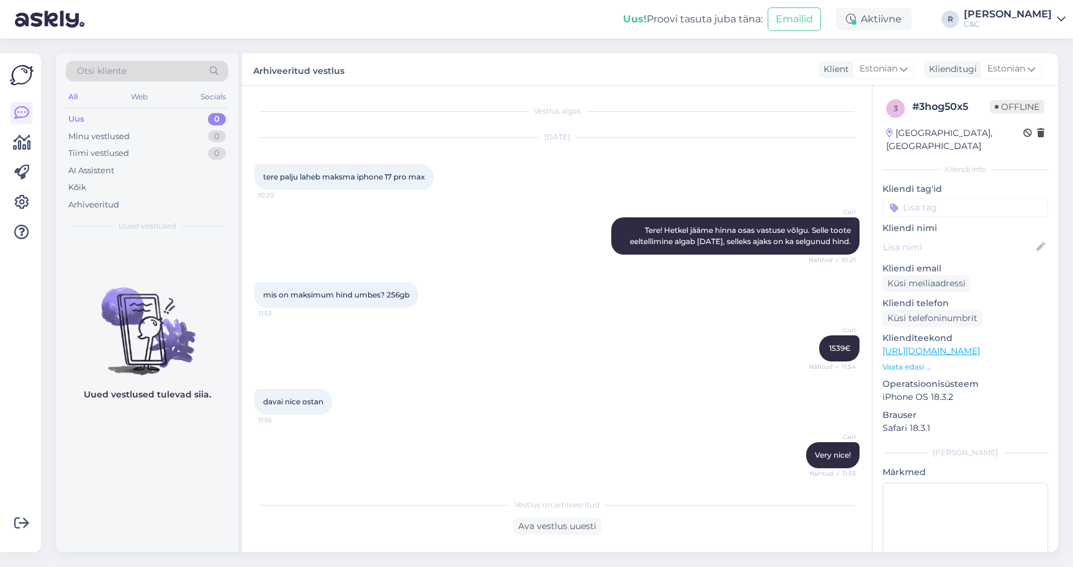 The height and width of the screenshot is (567, 1073). What do you see at coordinates (73, 97) in the screenshot?
I see `div: All` at bounding box center [73, 97].